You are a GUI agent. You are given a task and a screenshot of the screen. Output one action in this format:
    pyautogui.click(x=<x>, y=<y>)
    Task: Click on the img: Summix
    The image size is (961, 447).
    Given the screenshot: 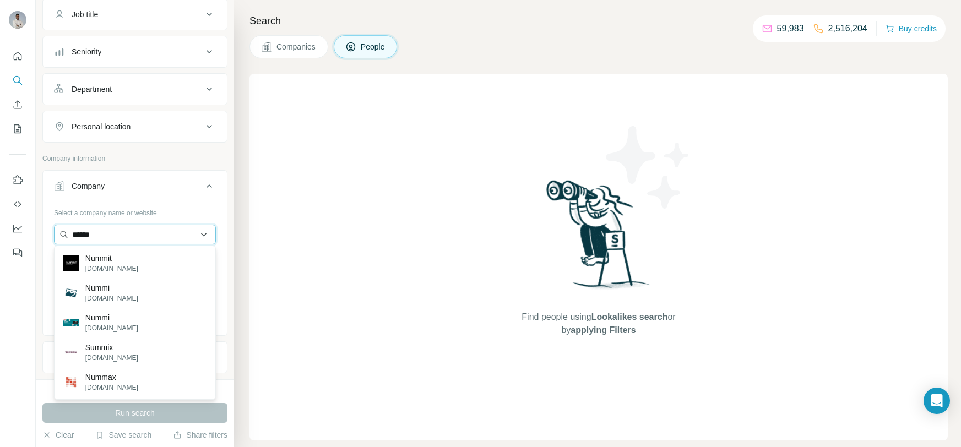 What is the action you would take?
    pyautogui.click(x=71, y=353)
    